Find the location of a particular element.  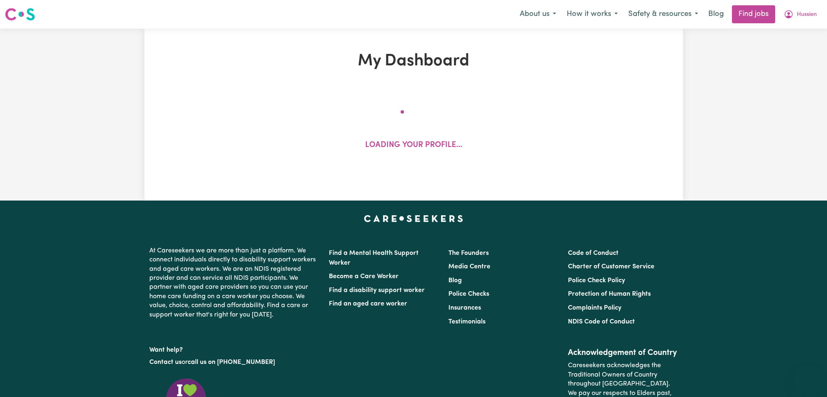

a: Testimonials is located at coordinates (467, 322).